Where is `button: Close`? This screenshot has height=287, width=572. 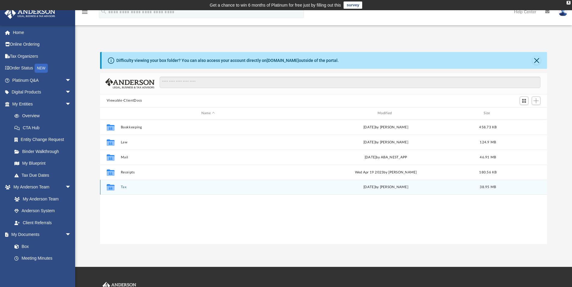
button: Close is located at coordinates (536, 60).